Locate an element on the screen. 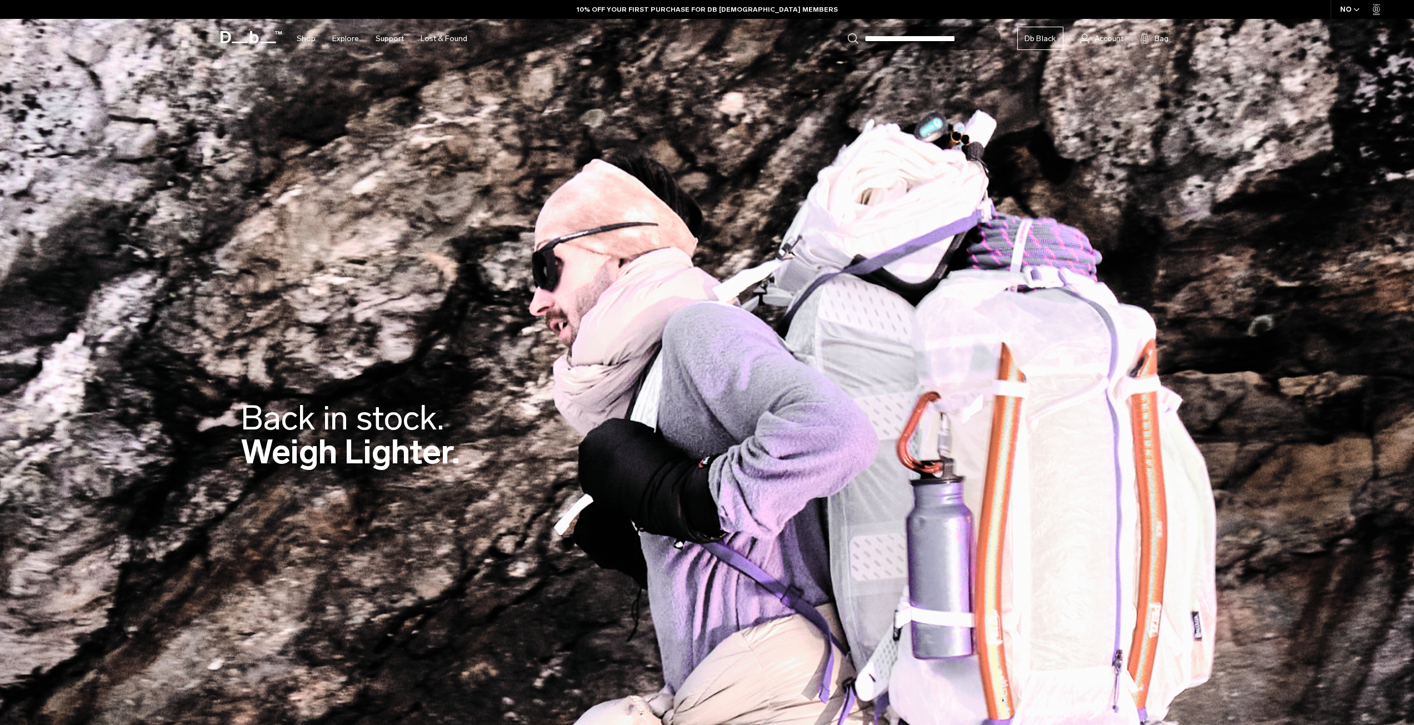 This screenshot has height=725, width=1414. a: Shop is located at coordinates (306, 38).